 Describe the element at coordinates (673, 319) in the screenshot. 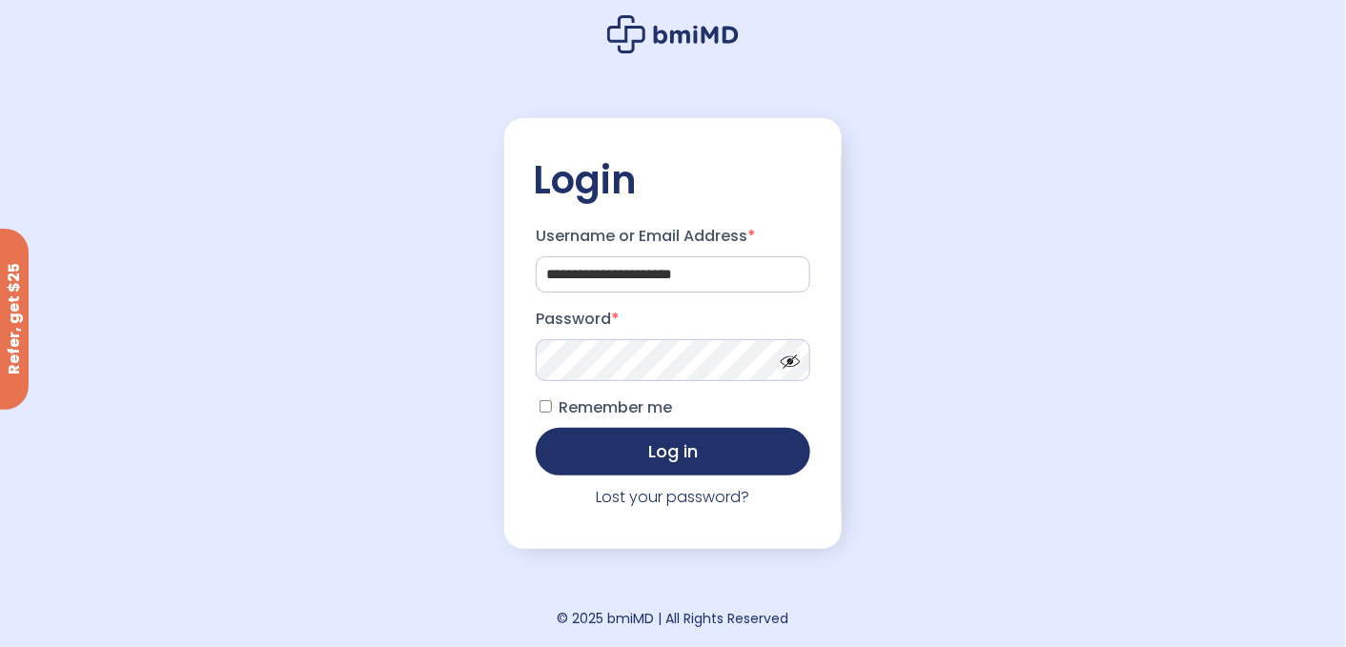

I see `label: Password` at that location.